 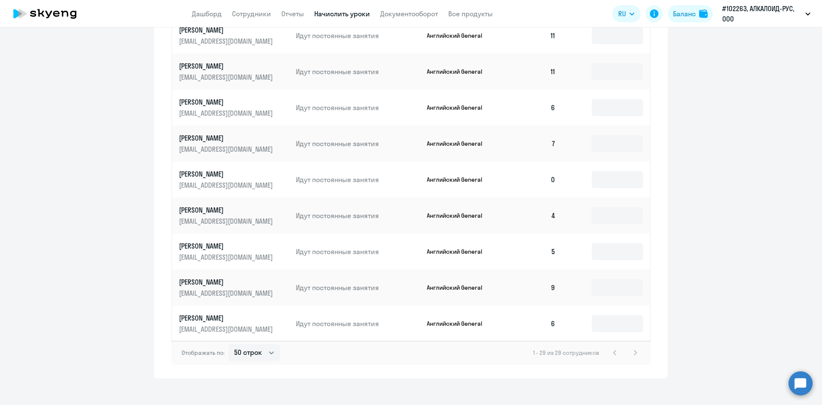 I want to click on a: Начислить уроки, so click(x=342, y=14).